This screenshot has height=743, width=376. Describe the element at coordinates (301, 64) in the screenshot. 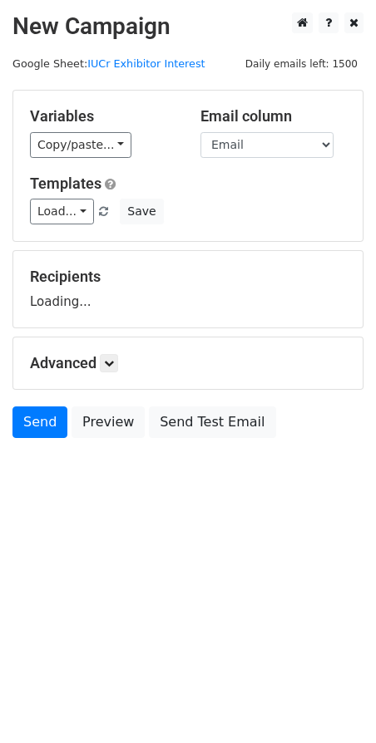

I see `span: Daily emails left: 1500` at that location.